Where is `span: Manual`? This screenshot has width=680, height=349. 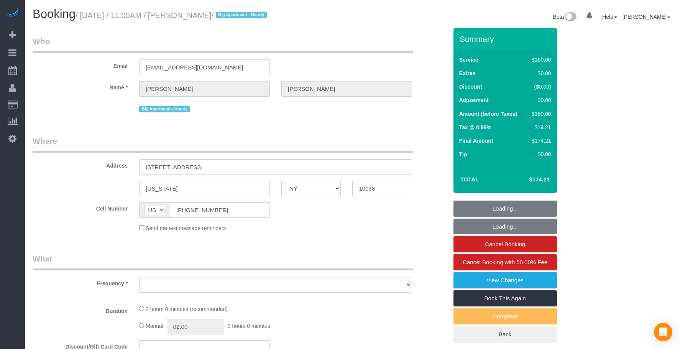
span: Manual is located at coordinates (154, 326).